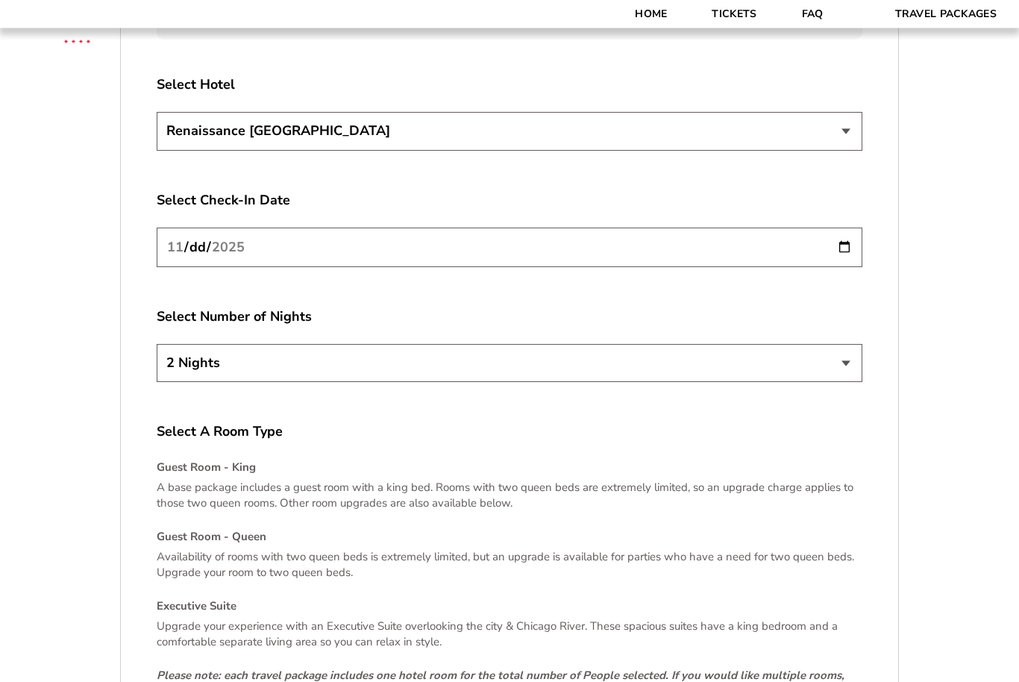  I want to click on p: Upgrade your experience with an Executive Suite overlooking the city & Chicago River. These spaci..., so click(509, 635).